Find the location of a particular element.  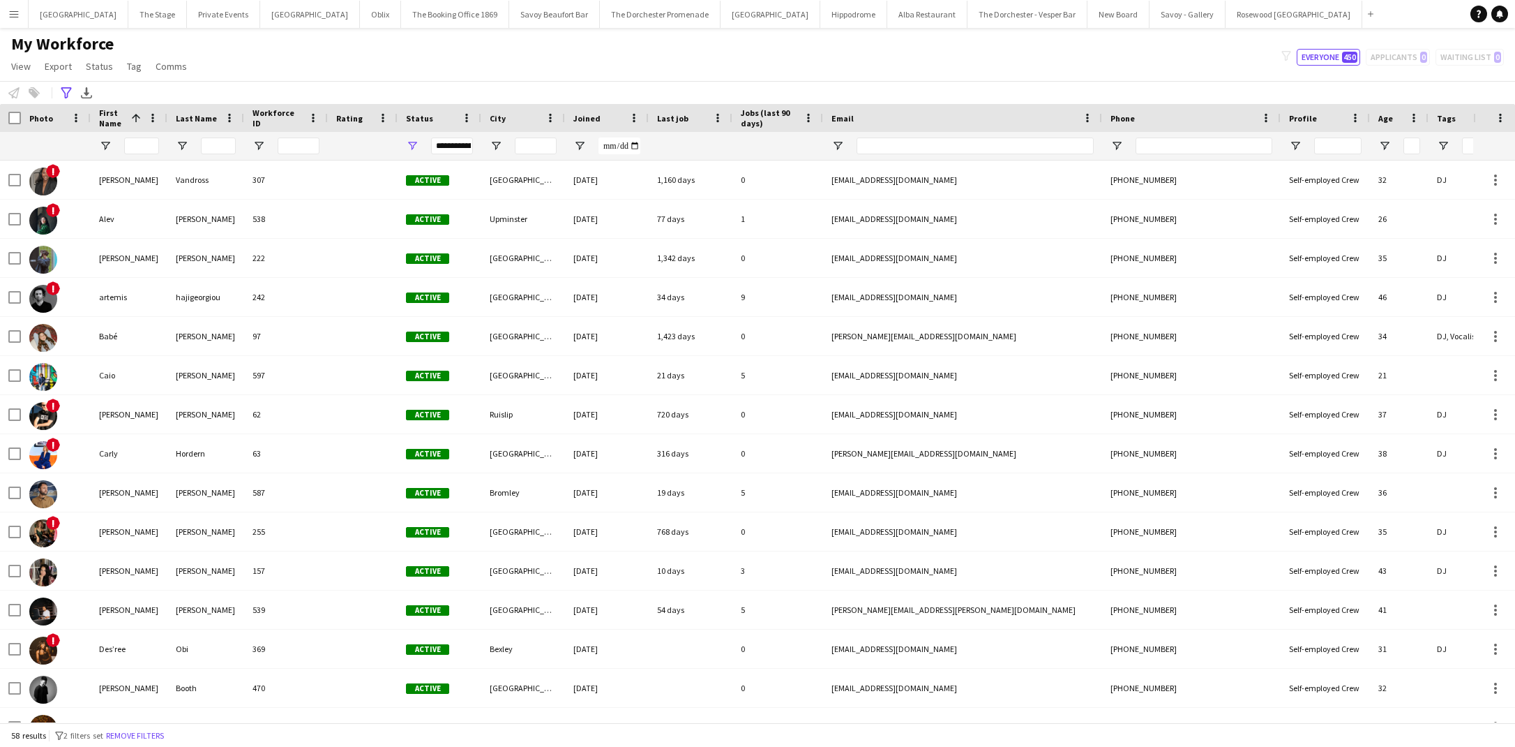

input: Phone Filter Input is located at coordinates (1204, 146).